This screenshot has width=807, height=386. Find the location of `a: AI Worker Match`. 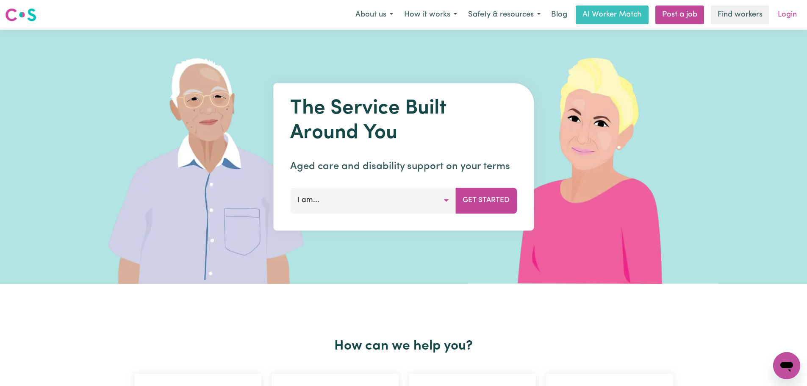

a: AI Worker Match is located at coordinates (612, 15).